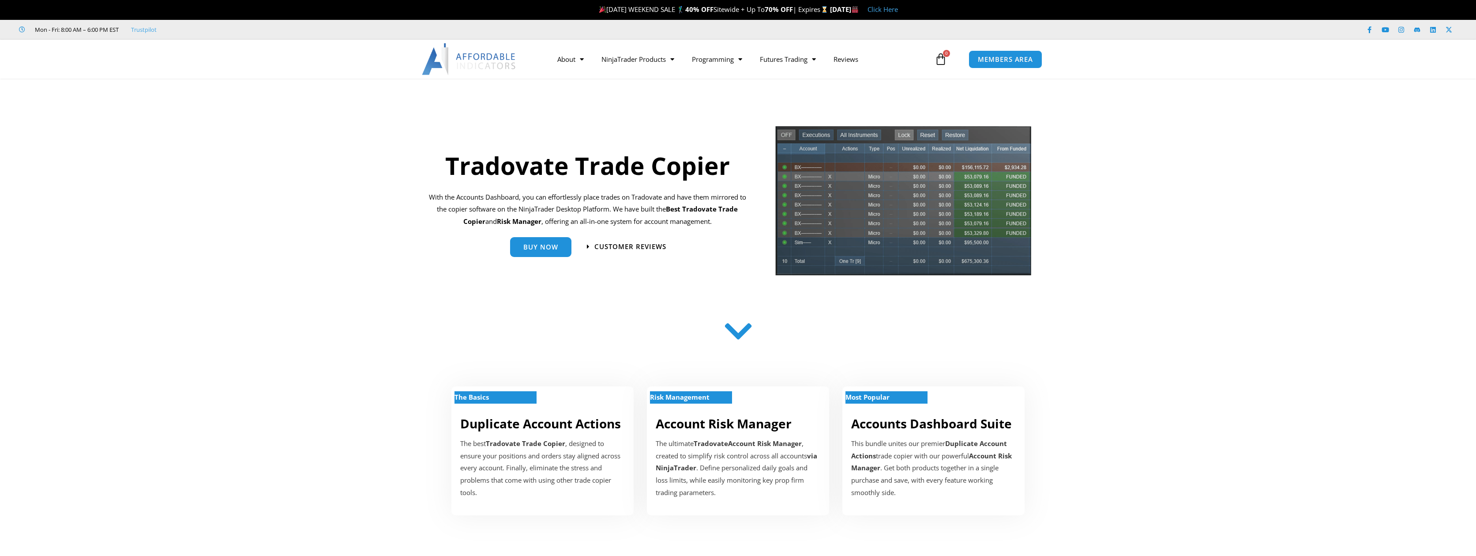 This screenshot has height=556, width=1476. I want to click on span: 0, so click(947, 53).